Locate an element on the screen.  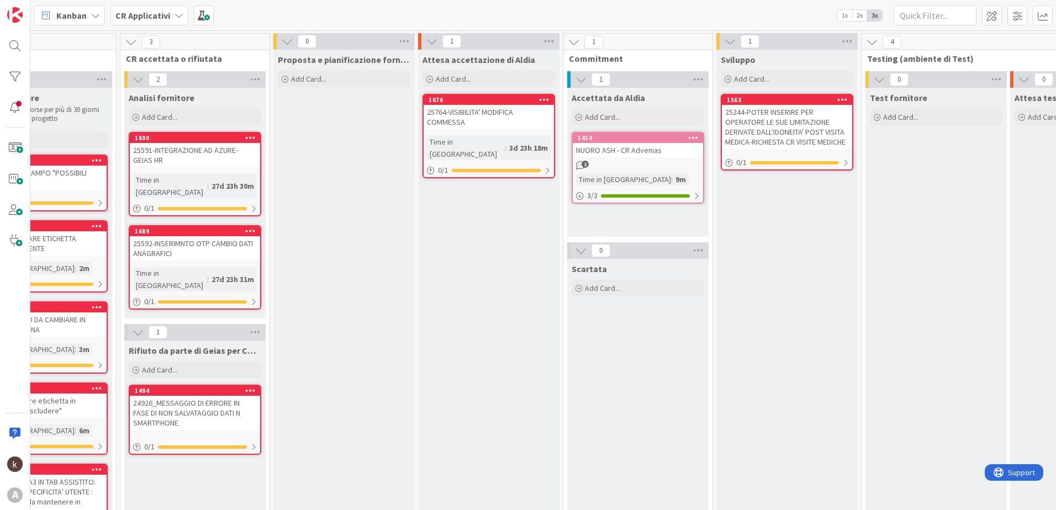
span: Kanban is located at coordinates (71, 15).